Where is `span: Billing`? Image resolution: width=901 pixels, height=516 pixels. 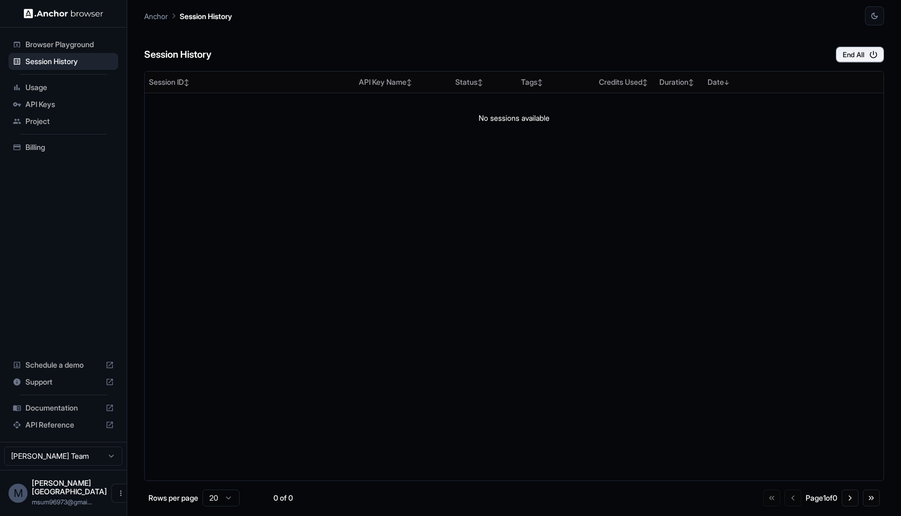 span: Billing is located at coordinates (69, 147).